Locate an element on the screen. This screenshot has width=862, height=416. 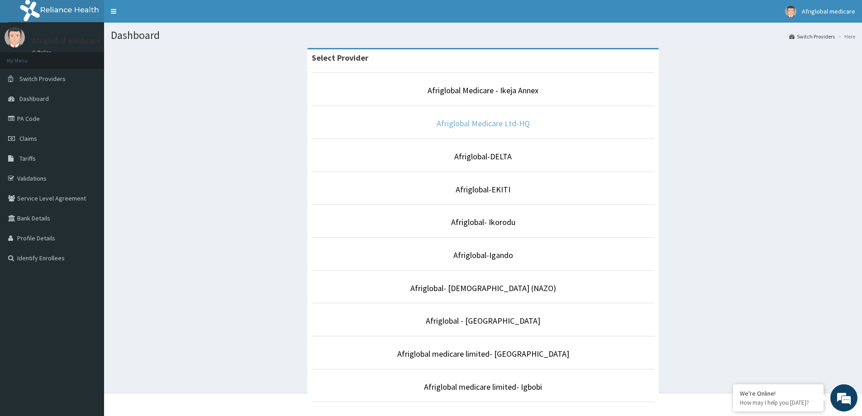
textarea: Type your message and hit 'Enter' is located at coordinates (88, 263).